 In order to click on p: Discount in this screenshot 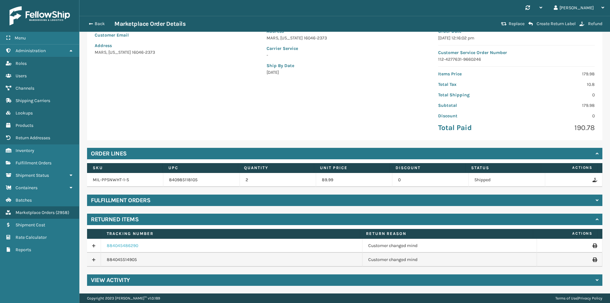, I will do `click(476, 116)`.